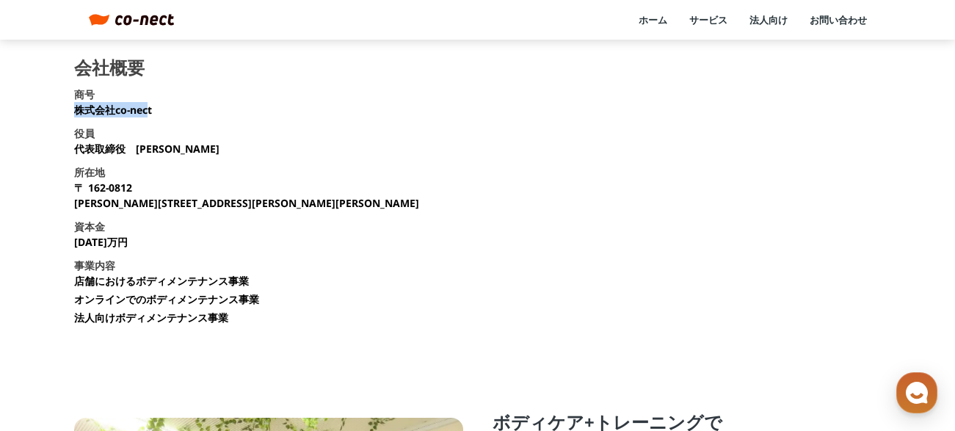 The height and width of the screenshot is (431, 955). I want to click on li: オンラインでのボディメンテナンス事業, so click(167, 299).